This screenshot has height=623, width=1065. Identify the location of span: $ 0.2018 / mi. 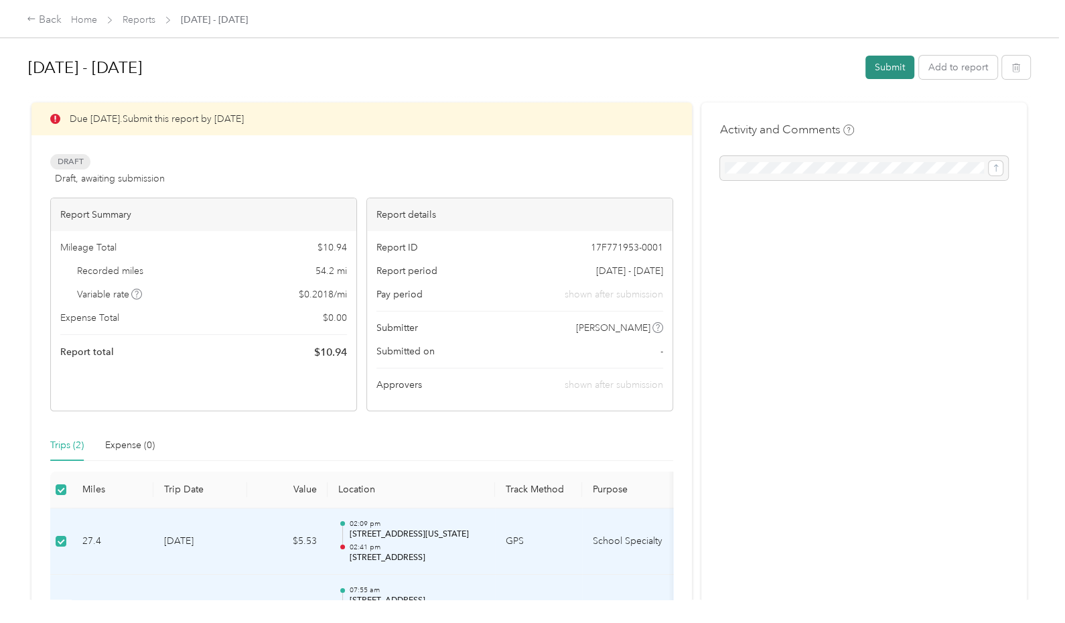
(323, 294).